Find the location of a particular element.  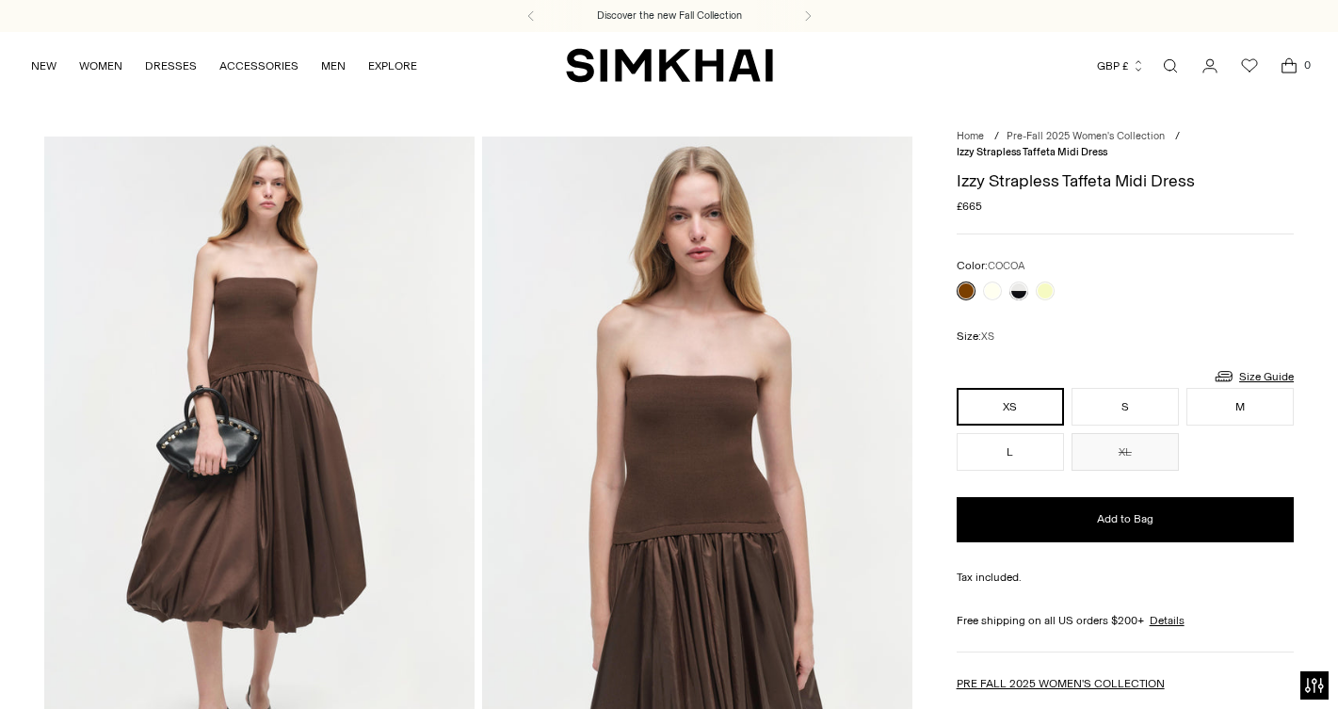

a: PRE FALL 2025 WOMEN'S COLLECTION is located at coordinates (1060, 684).